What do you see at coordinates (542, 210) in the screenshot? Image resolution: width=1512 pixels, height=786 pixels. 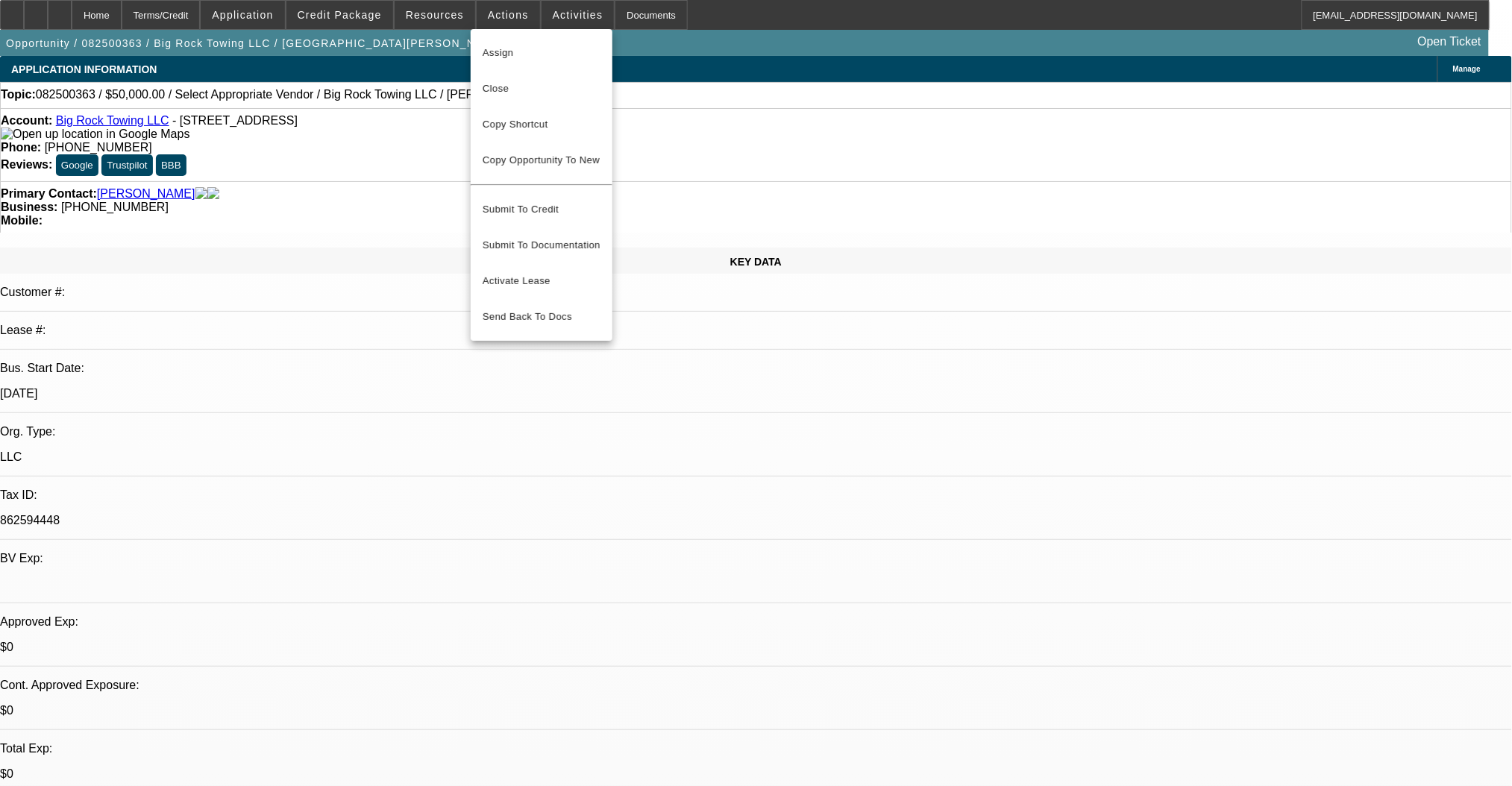 I see `span: Submit To Credit` at bounding box center [542, 210].